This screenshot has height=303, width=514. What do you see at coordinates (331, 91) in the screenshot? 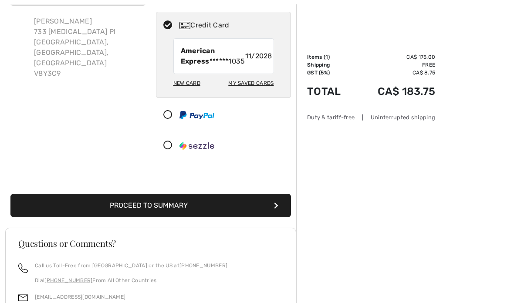
I see `td: Total` at bounding box center [331, 91].